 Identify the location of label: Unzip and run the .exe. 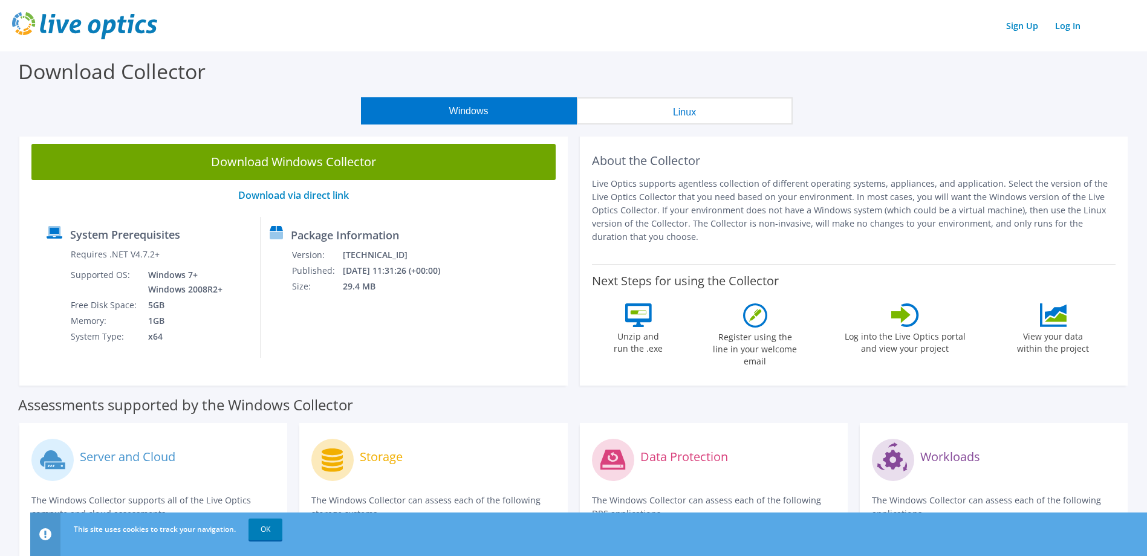
(639, 341).